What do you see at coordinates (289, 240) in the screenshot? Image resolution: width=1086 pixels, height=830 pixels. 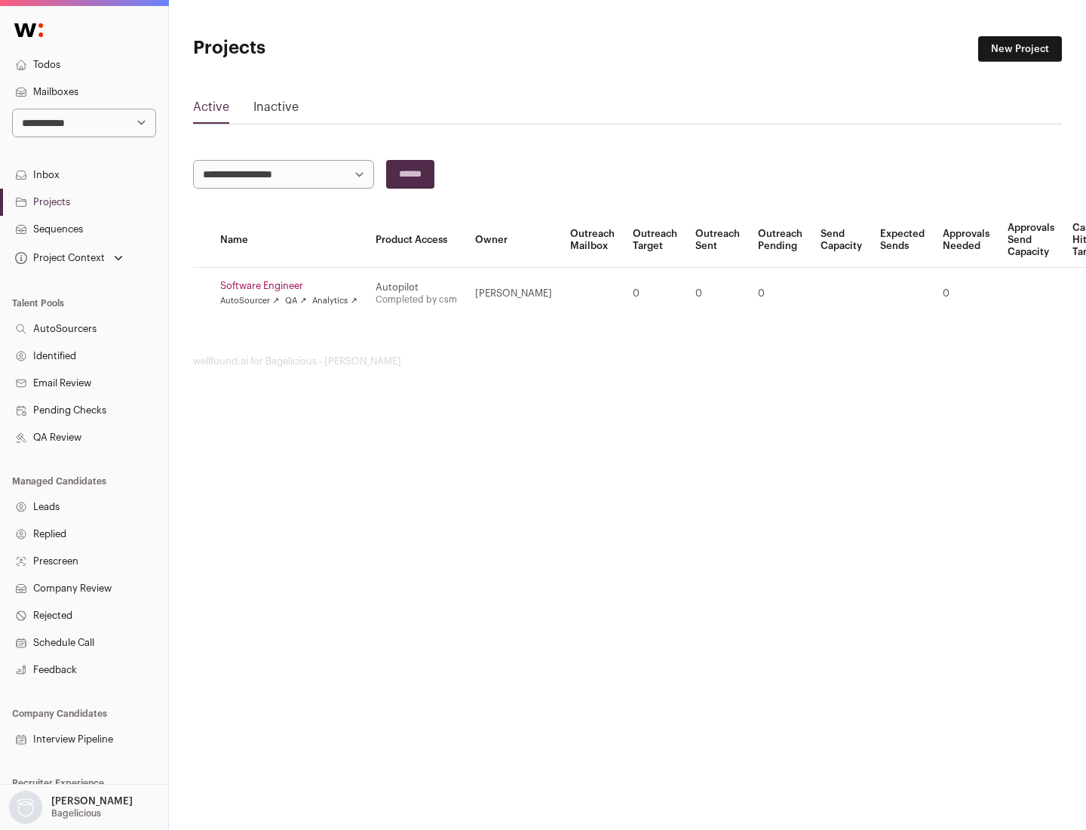 I see `th: Name` at bounding box center [289, 240].